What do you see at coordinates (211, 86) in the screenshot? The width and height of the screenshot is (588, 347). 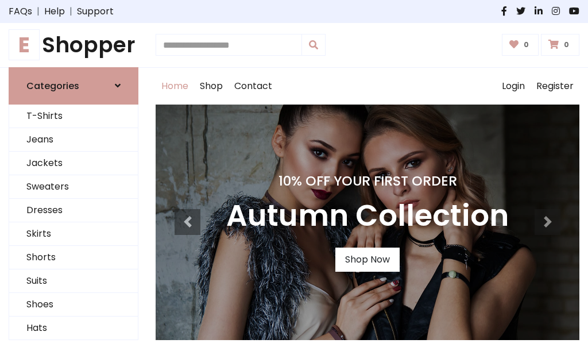 I see `a: Shop` at bounding box center [211, 86].